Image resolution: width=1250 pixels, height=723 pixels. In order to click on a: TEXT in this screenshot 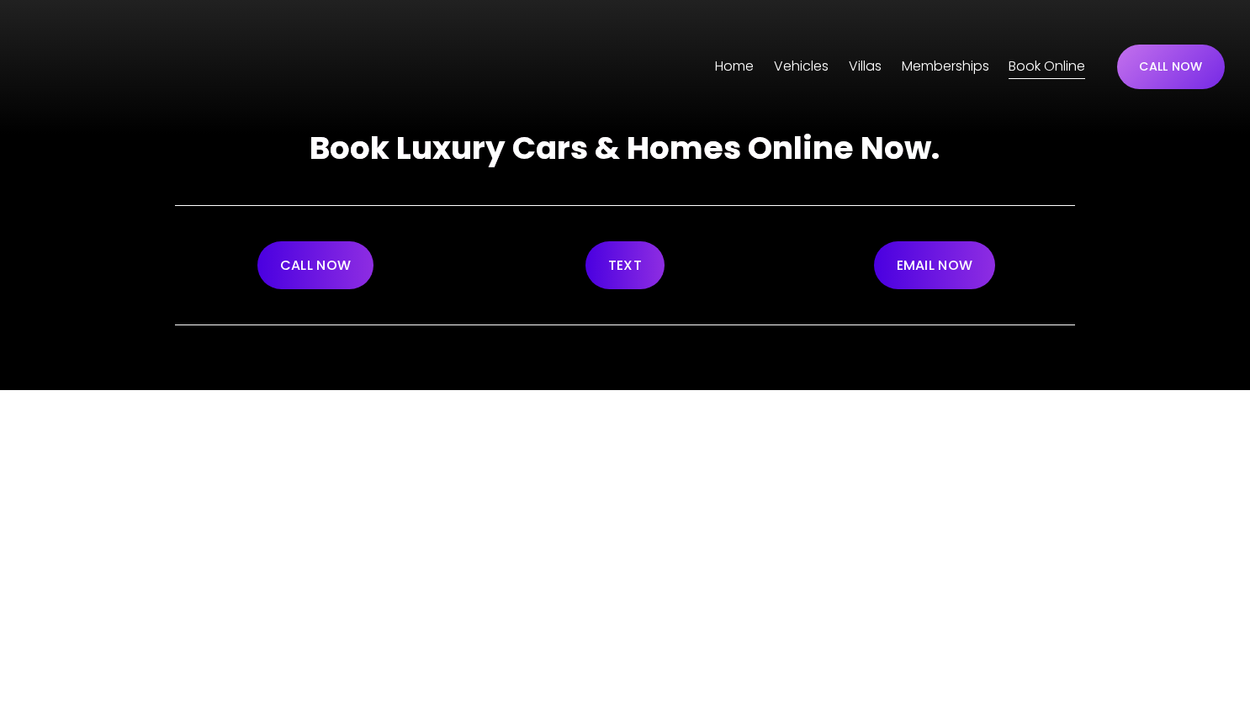, I will do `click(625, 265)`.